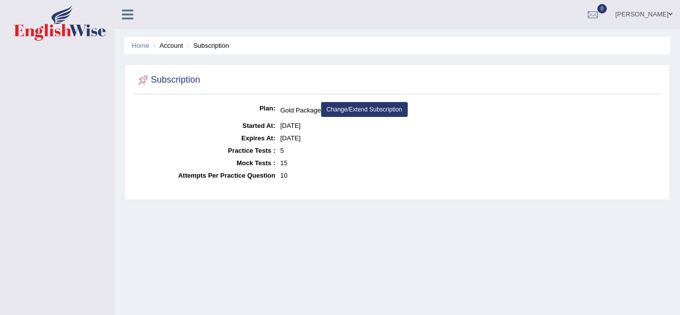 This screenshot has width=680, height=315. I want to click on dt: Practice Tests :, so click(206, 150).